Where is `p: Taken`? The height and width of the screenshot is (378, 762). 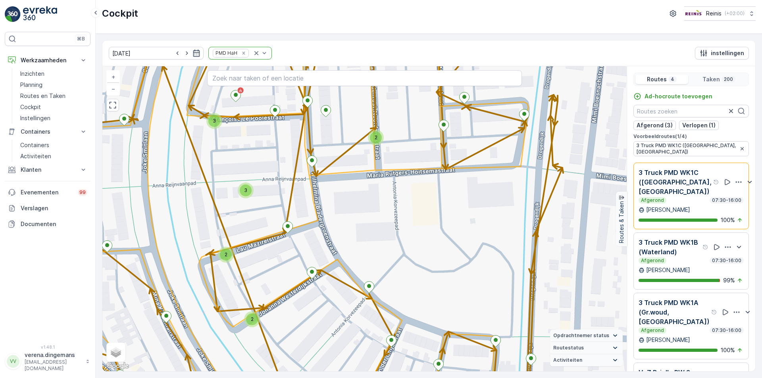
p: Taken is located at coordinates (712, 79).